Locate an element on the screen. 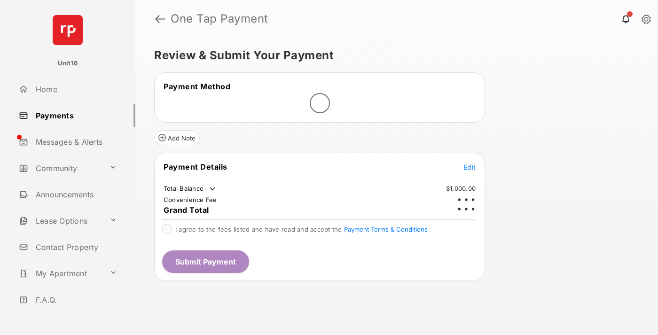 This screenshot has height=335, width=658. img: svg+xml;base64,PHN2ZyB4bWxucz0iaHR0cDovL3d3dy53My5vcmcvMjAwMC9zdmciIHdpZHRoPSI2NCIgaGVpZ2h0PSI2NC... is located at coordinates (68, 30).